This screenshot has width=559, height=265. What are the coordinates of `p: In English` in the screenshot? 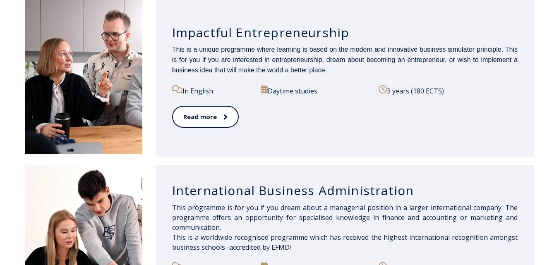 It's located at (212, 91).